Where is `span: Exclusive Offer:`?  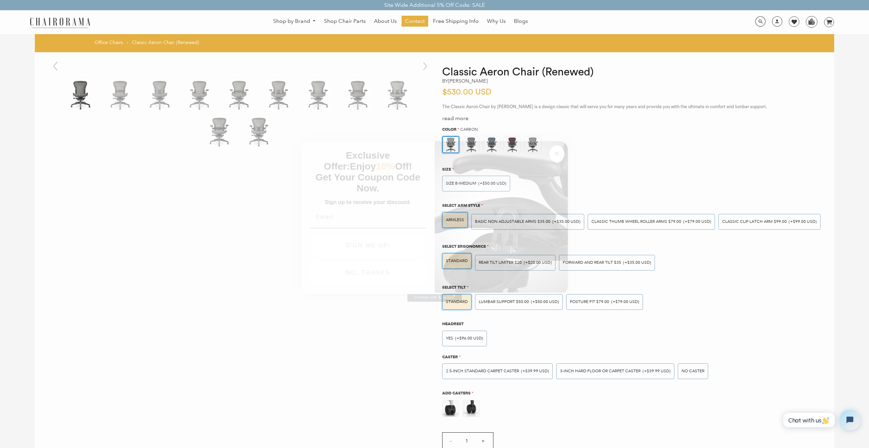
span: Exclusive Offer: is located at coordinates (357, 161).